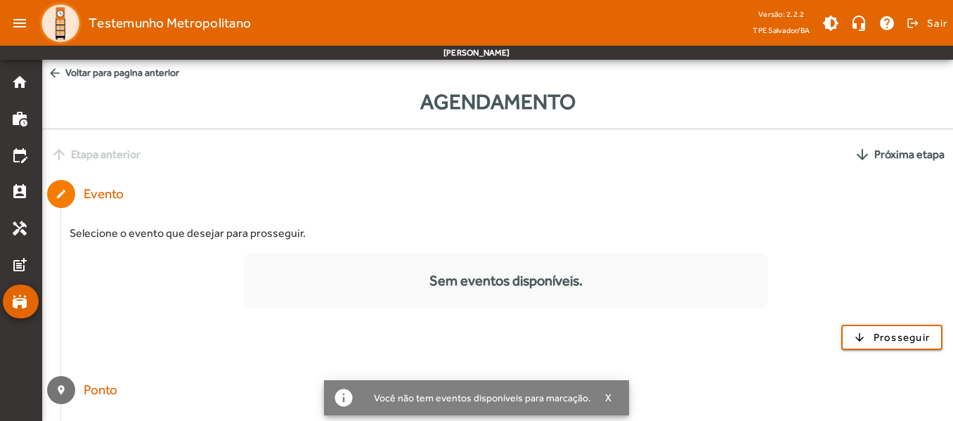 This screenshot has height=421, width=953. Describe the element at coordinates (20, 192) in the screenshot. I see `mat-icon: perm_contact_calendar` at that location.